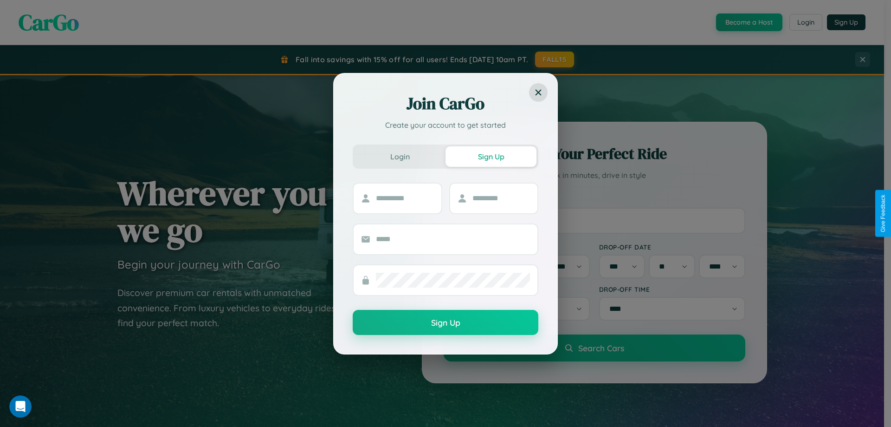 This screenshot has height=427, width=891. What do you see at coordinates (400, 156) in the screenshot?
I see `button: Login` at bounding box center [400, 156].